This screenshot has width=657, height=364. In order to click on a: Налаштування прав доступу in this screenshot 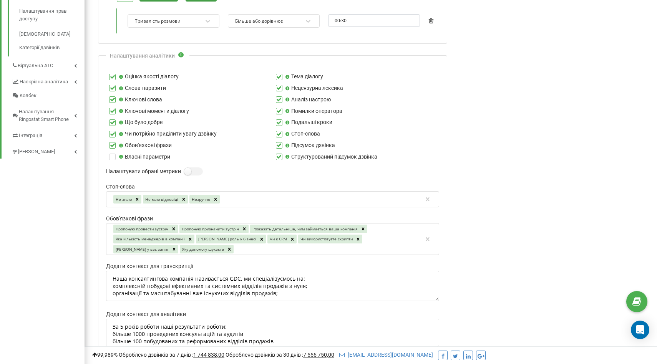, I will do `click(52, 15)`.